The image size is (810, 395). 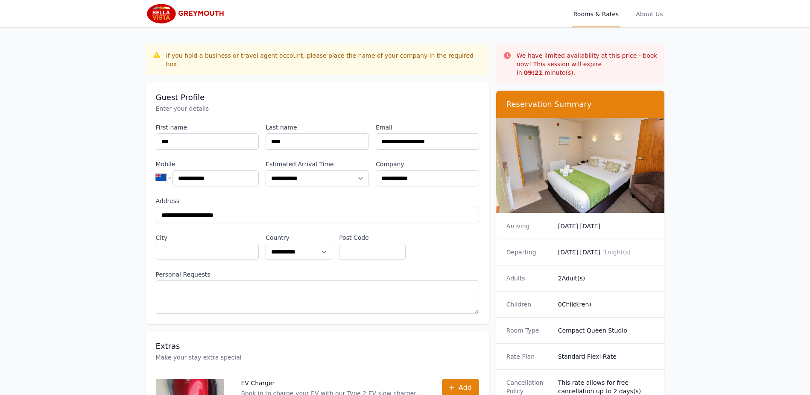 What do you see at coordinates (587, 64) in the screenshot?
I see `p: We have limited availability at this price - book now! This session will expire in minute(s).` at bounding box center [587, 64].